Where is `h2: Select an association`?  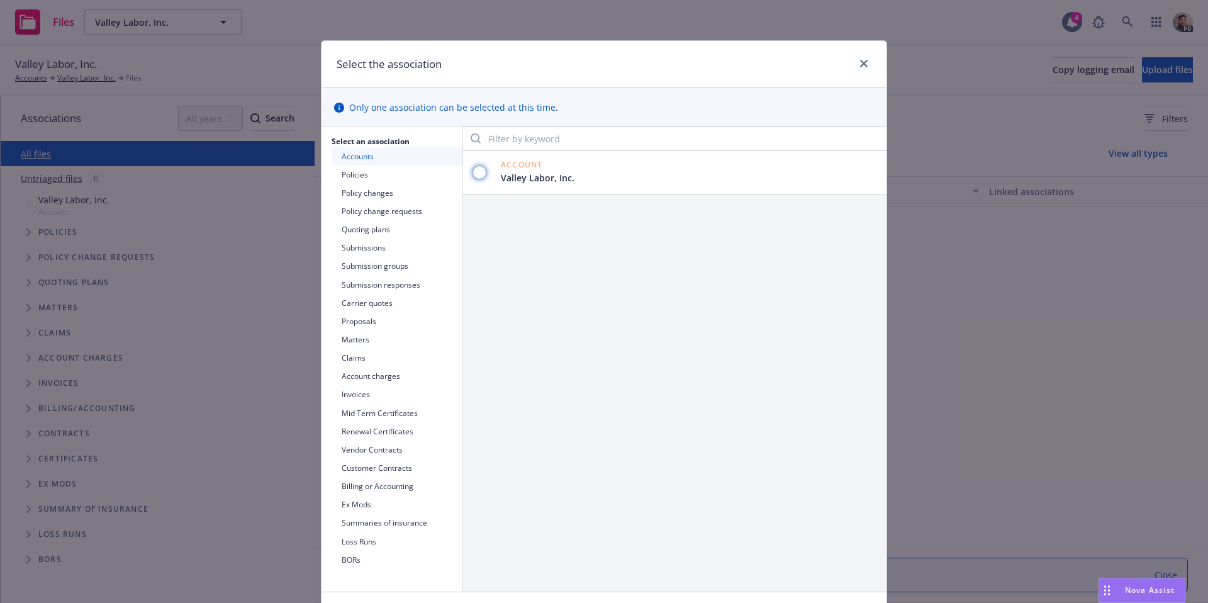
h2: Select an association is located at coordinates (392, 141).